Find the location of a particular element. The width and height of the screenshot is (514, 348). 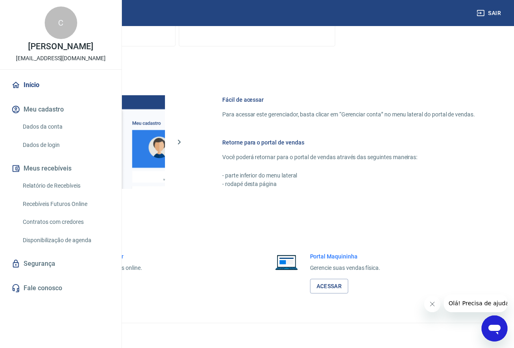

p: Gerencie suas vendas física. is located at coordinates (346, 267).